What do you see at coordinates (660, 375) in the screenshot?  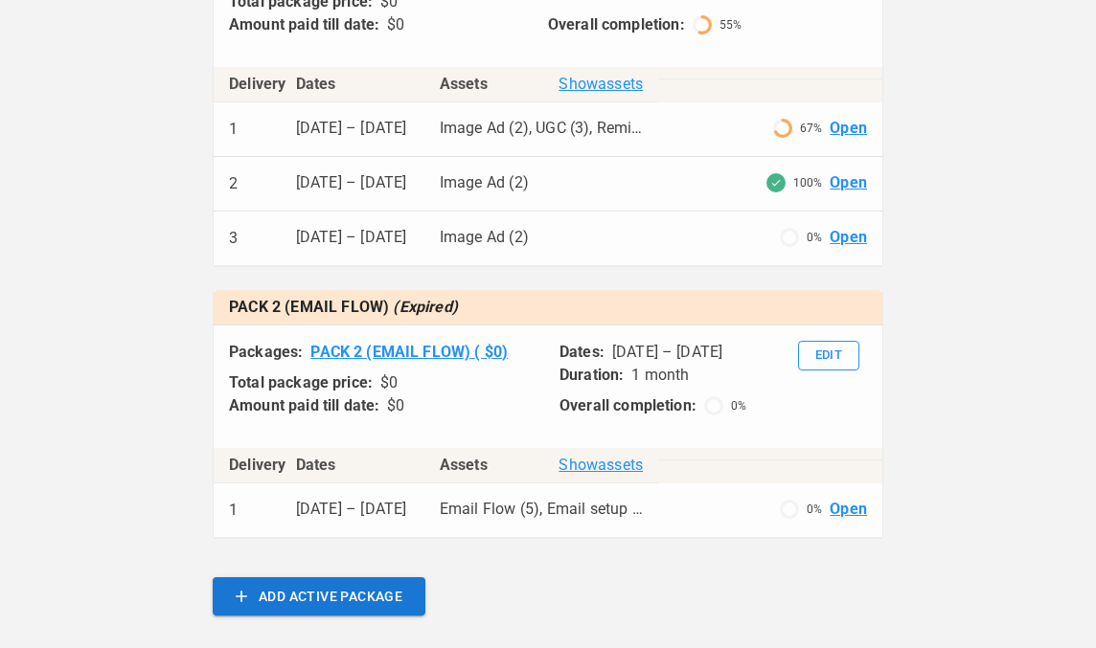 I see `p: 1 month` at bounding box center [660, 375].